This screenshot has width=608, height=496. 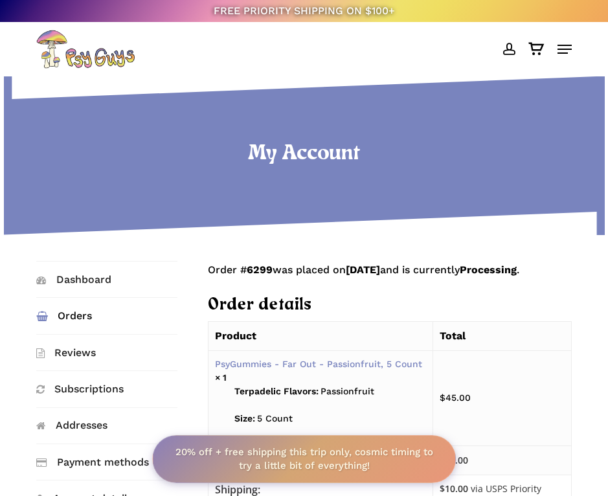 What do you see at coordinates (260, 269) in the screenshot?
I see `mark: 6299` at bounding box center [260, 269].